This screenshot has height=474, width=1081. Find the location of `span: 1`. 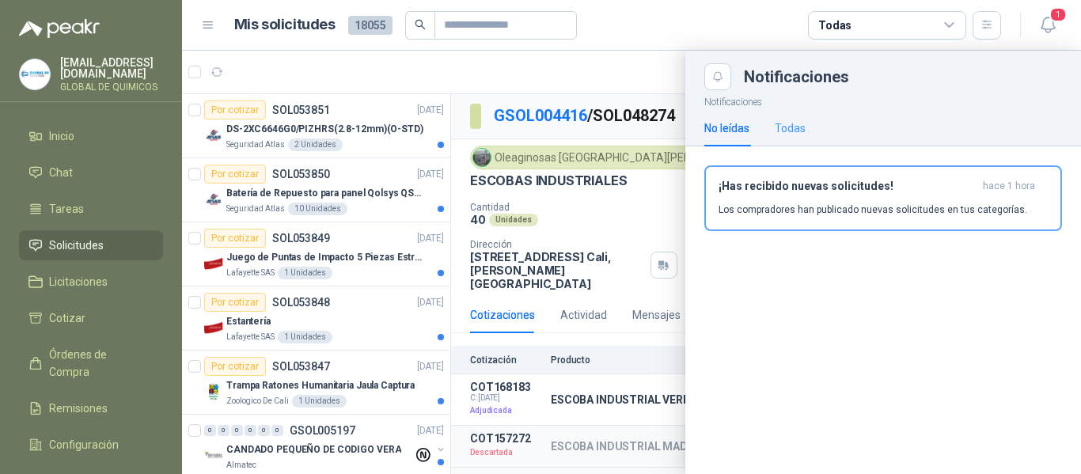

span: 1 is located at coordinates (1058, 14).